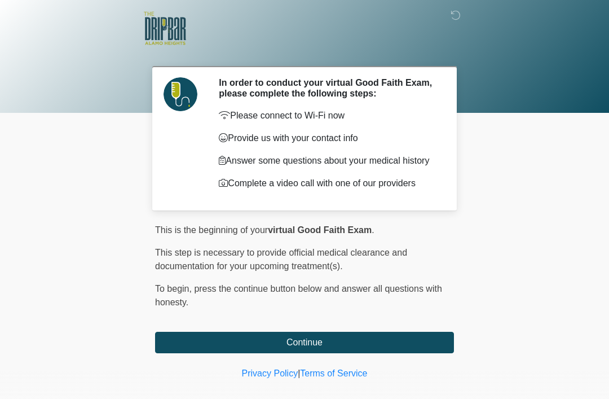  I want to click on strong: virtual Good Faith Exam, so click(320, 230).